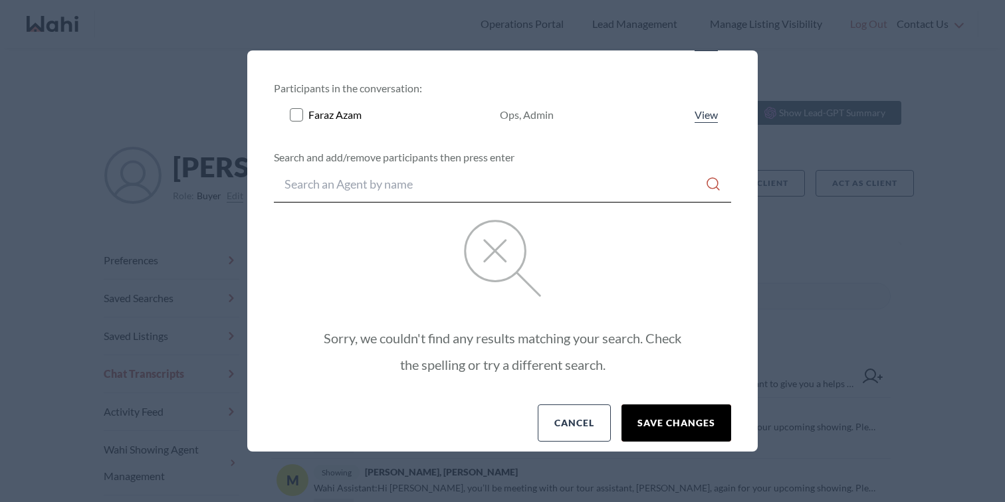 Image resolution: width=1005 pixels, height=502 pixels. What do you see at coordinates (494, 184) in the screenshot?
I see `input: Search input` at bounding box center [494, 184].